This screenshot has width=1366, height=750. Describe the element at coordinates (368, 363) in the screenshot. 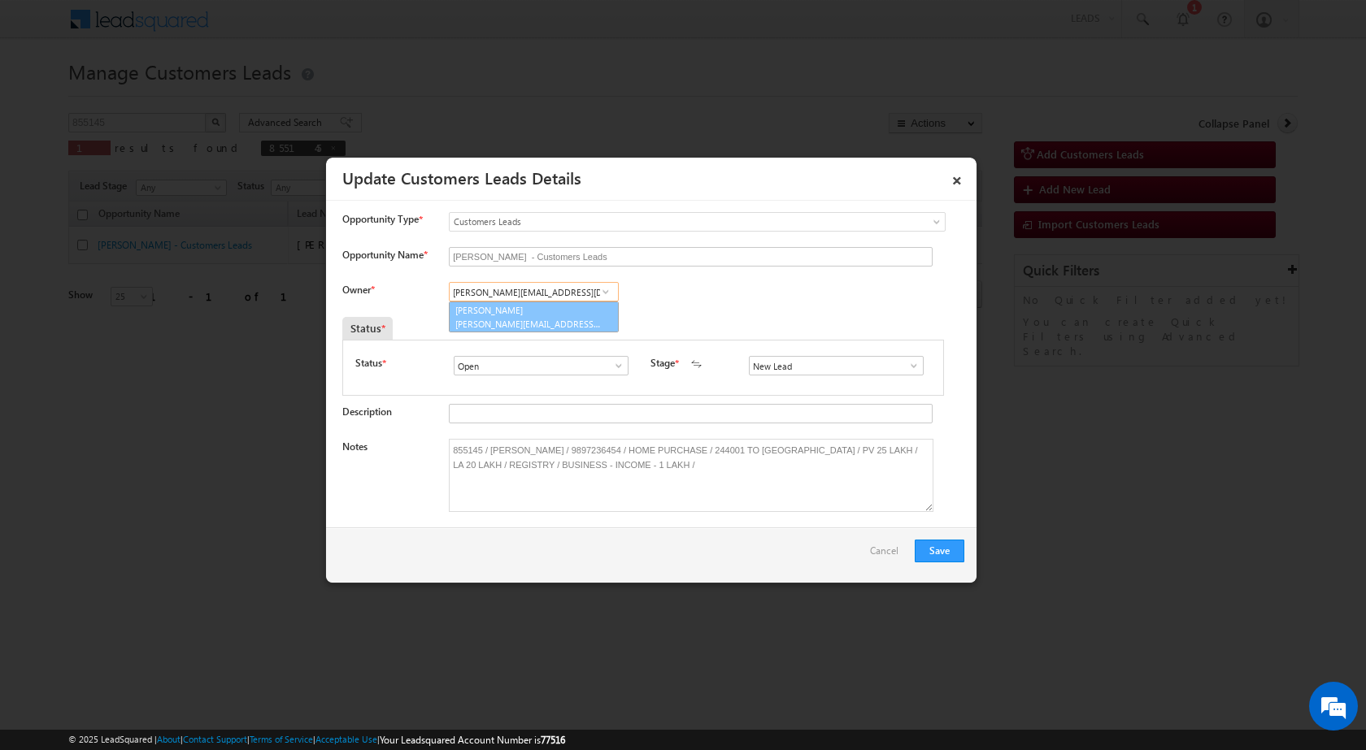

I see `label: Status` at that location.